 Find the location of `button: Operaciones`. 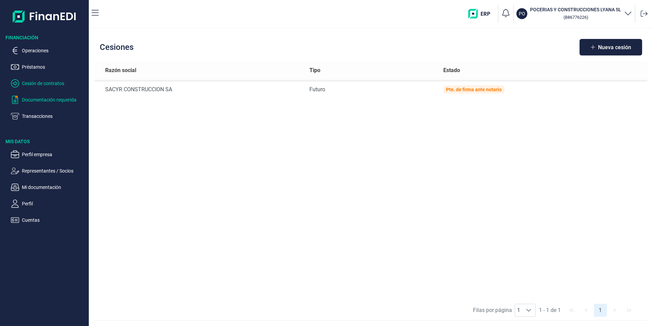

button: Operaciones is located at coordinates (49, 51).